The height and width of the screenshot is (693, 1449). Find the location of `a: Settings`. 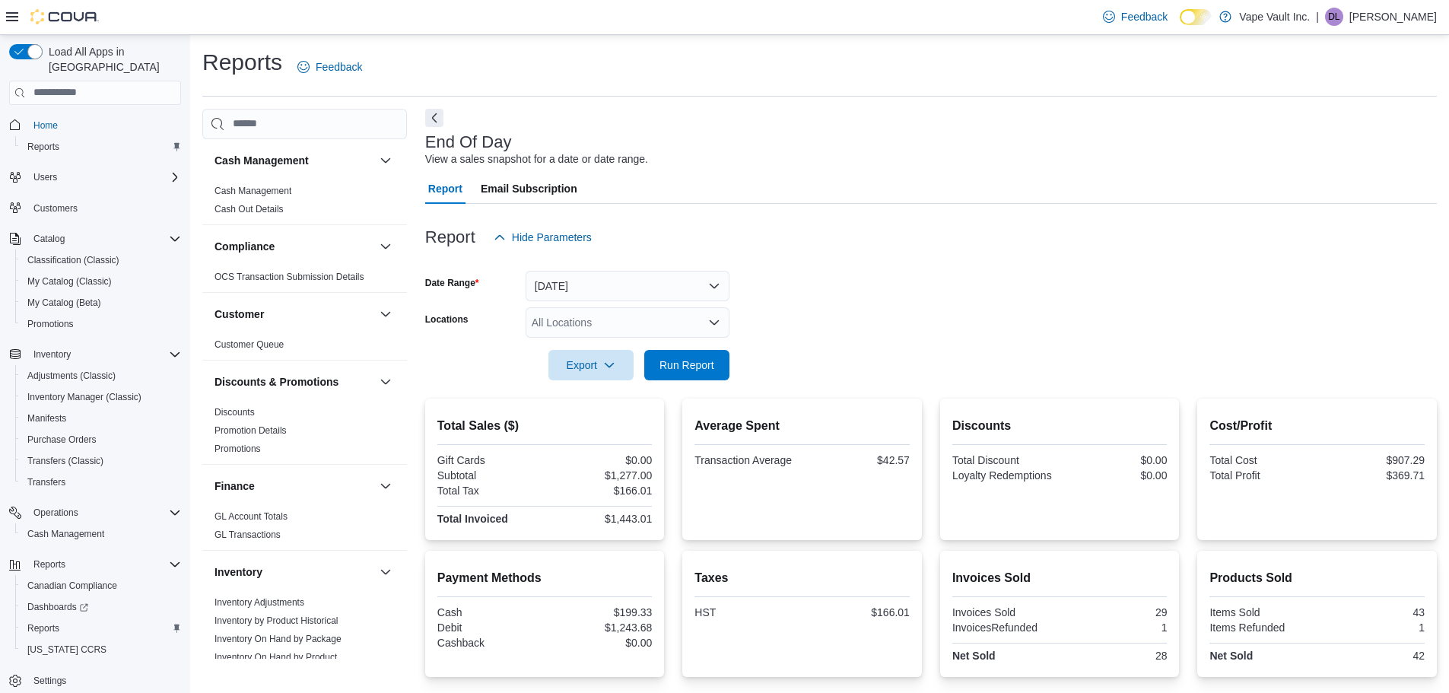

a: Settings is located at coordinates (49, 681).